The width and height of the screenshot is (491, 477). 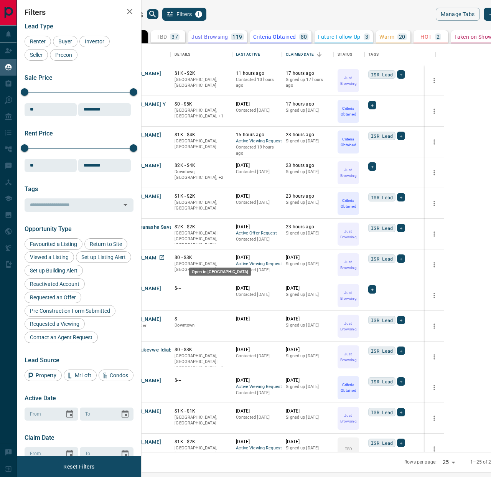 What do you see at coordinates (53, 297) in the screenshot?
I see `div: Requested an Offer` at bounding box center [53, 297].